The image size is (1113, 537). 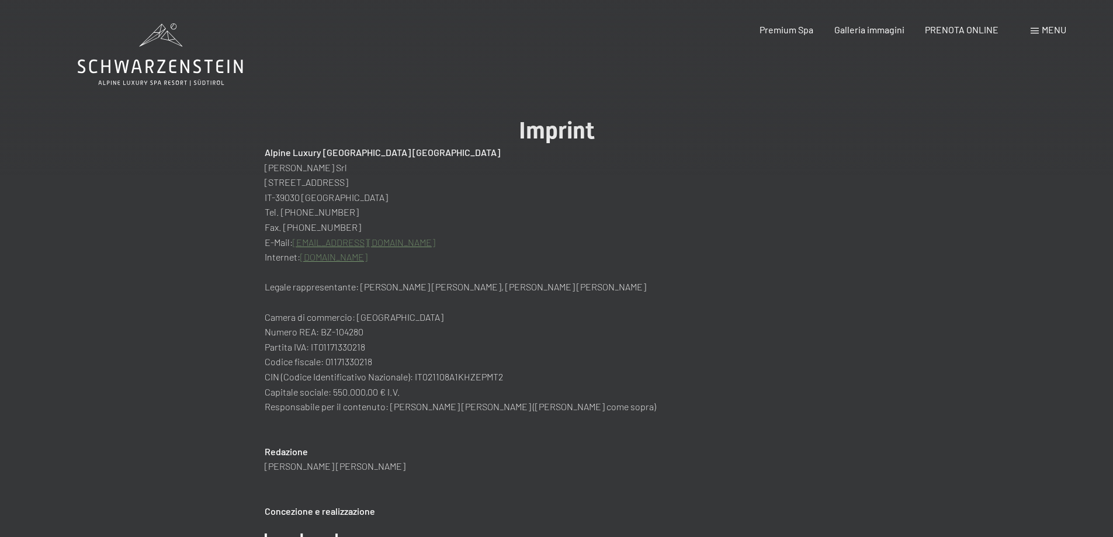 I want to click on span: Imprint, so click(x=557, y=130).